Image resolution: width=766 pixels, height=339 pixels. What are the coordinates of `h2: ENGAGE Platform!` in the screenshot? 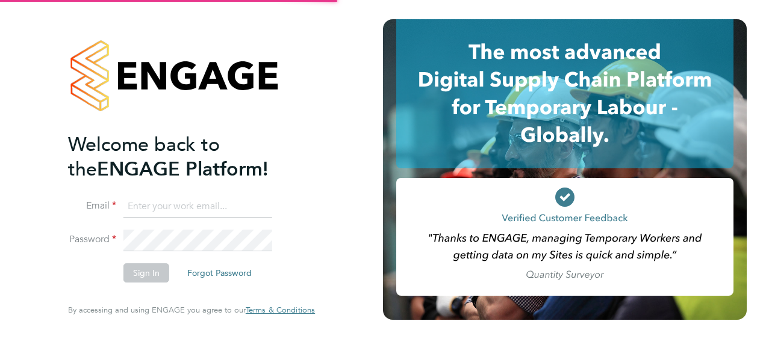 It's located at (185, 157).